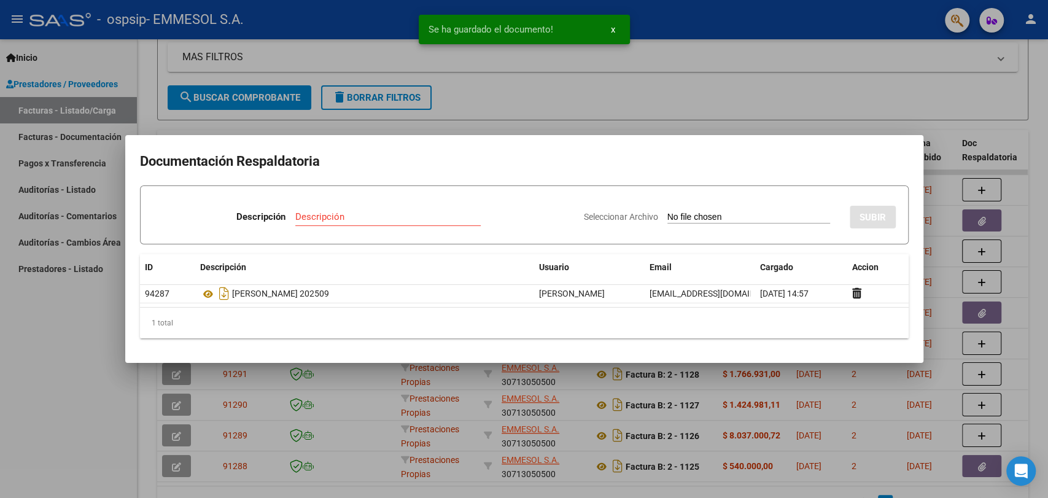  What do you see at coordinates (554, 267) in the screenshot?
I see `span: Usuario` at bounding box center [554, 267].